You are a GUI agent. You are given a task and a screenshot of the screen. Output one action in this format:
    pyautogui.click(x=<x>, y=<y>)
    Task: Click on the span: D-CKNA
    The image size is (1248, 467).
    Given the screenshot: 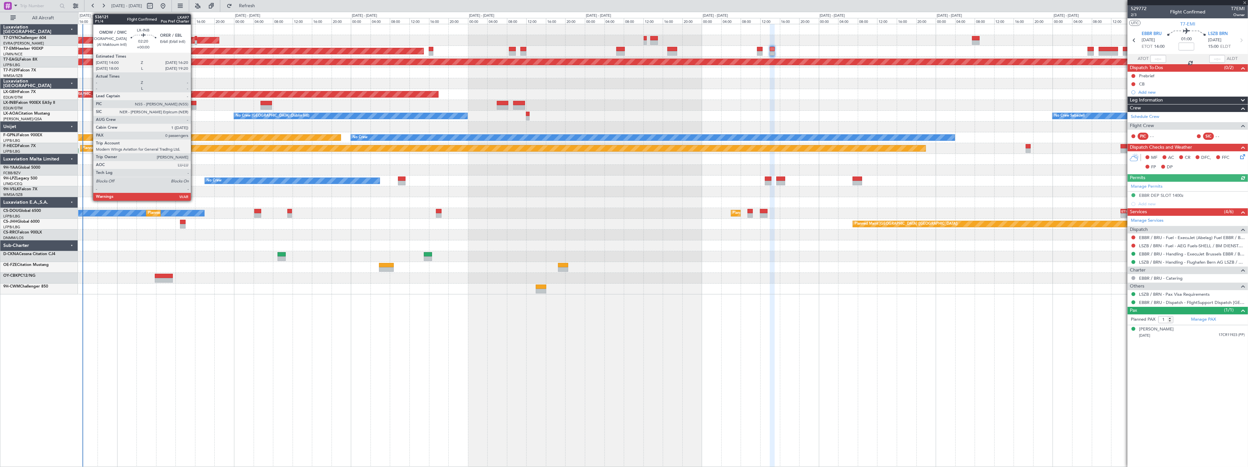 What is the action you would take?
    pyautogui.click(x=11, y=254)
    